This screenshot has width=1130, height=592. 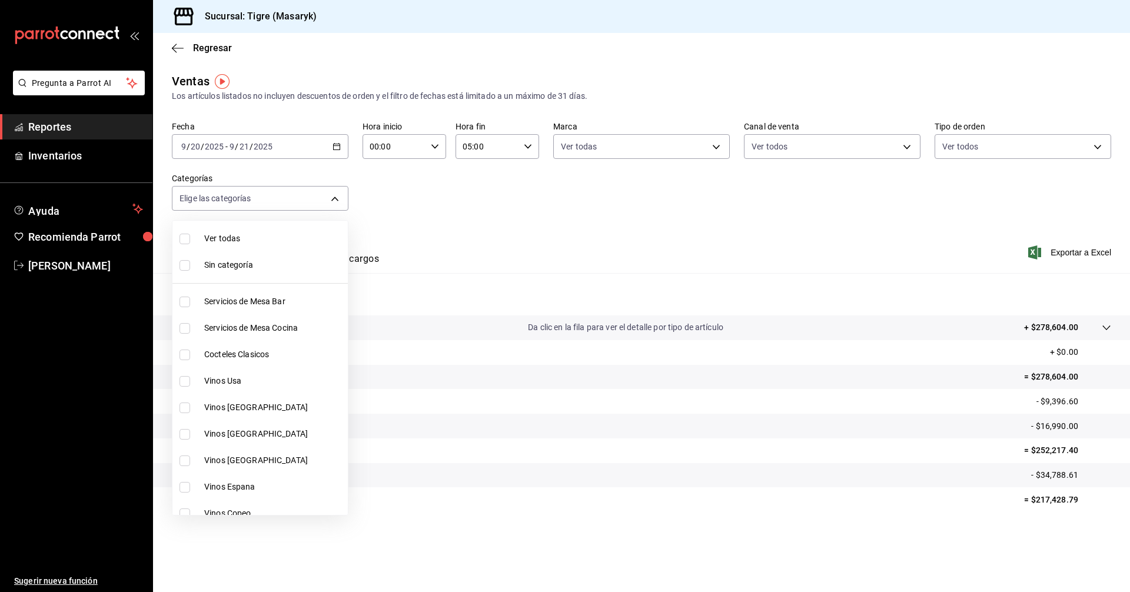 What do you see at coordinates (274, 301) in the screenshot?
I see `span: Servicios de Mesa Bar` at bounding box center [274, 301].